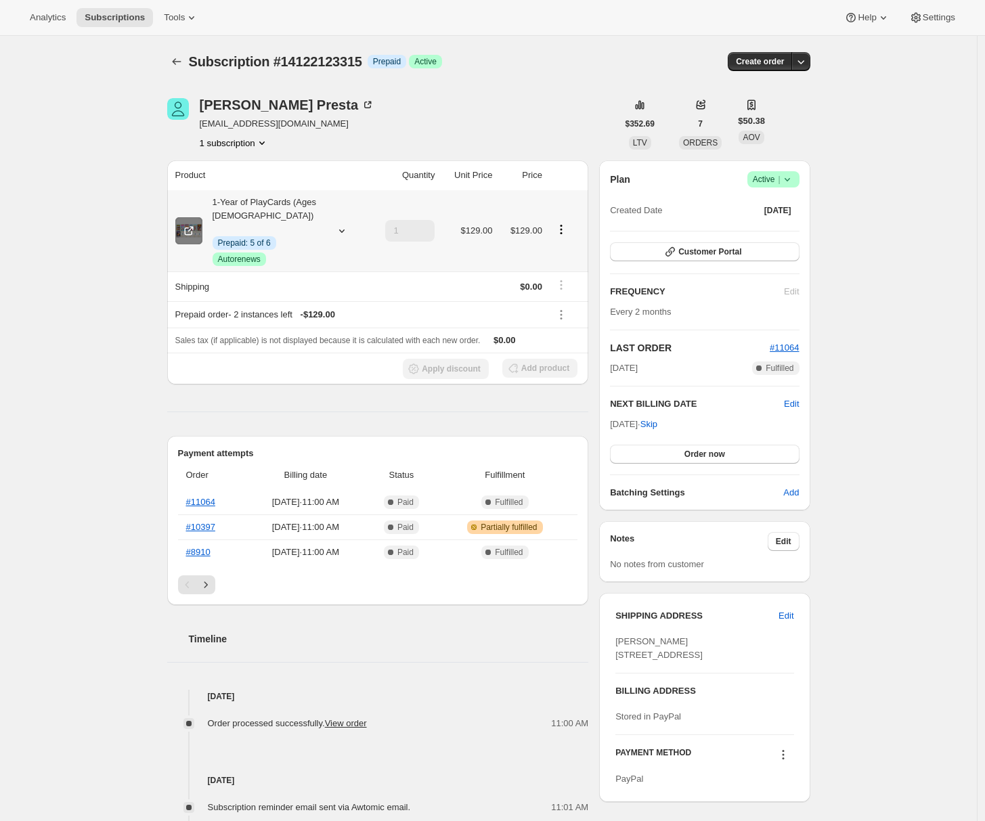 This screenshot has height=821, width=985. What do you see at coordinates (640, 311) in the screenshot?
I see `span: Every 2 months` at bounding box center [640, 311].